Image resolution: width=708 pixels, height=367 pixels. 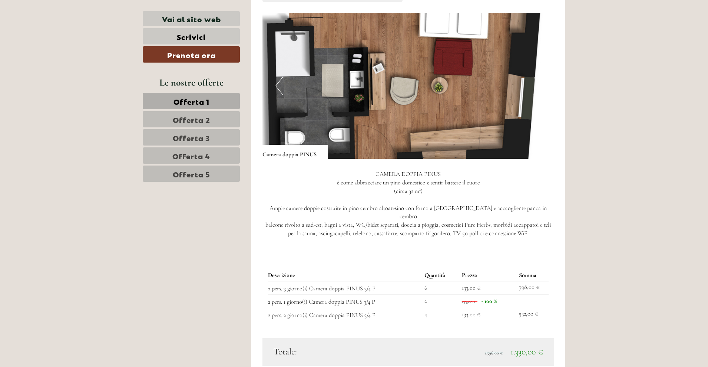 I want to click on button: Previous, so click(x=279, y=86).